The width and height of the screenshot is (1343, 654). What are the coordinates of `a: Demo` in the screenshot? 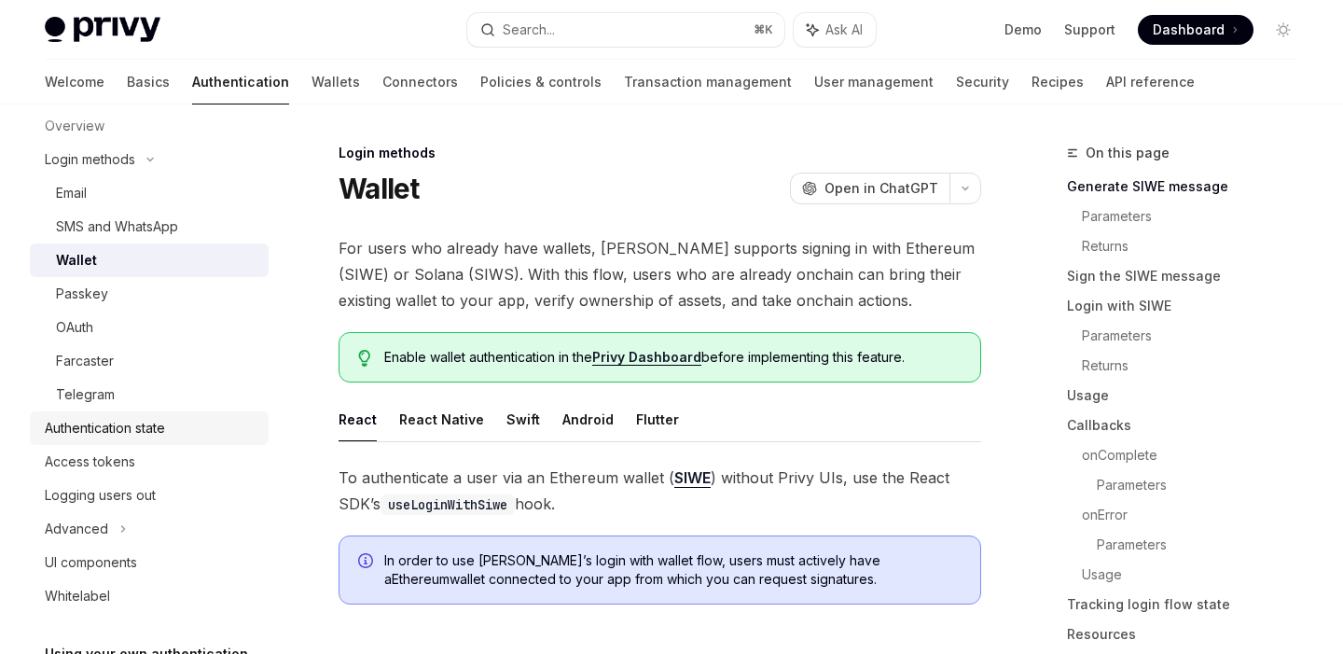 It's located at (1023, 30).